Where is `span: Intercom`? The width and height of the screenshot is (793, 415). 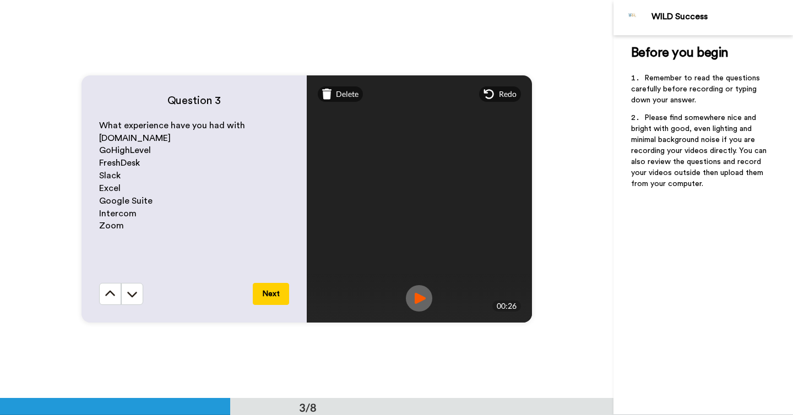
span: Intercom is located at coordinates (118, 214).